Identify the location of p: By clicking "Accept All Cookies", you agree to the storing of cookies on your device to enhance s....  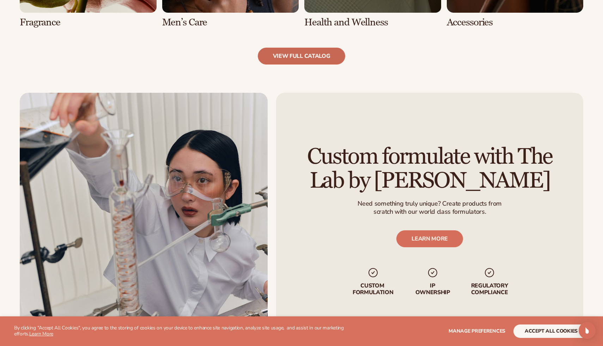
(185, 331).